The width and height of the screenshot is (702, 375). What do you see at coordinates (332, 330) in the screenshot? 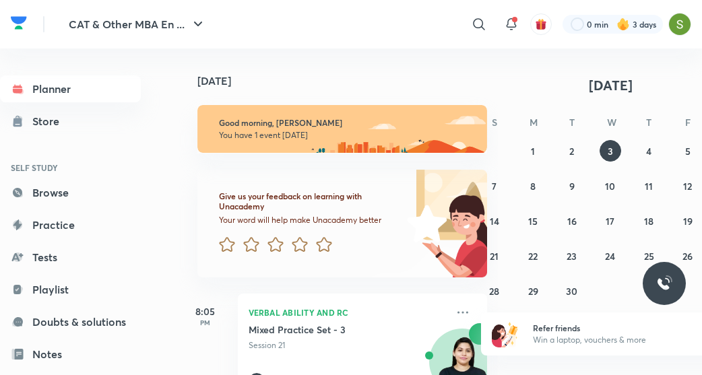
I see `h5: Mixed Practice Set - 3` at bounding box center [332, 330].